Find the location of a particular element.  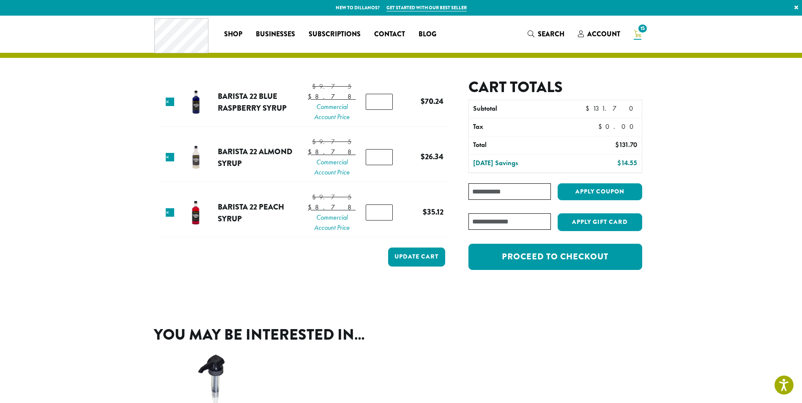

span: Account is located at coordinates (604, 34).